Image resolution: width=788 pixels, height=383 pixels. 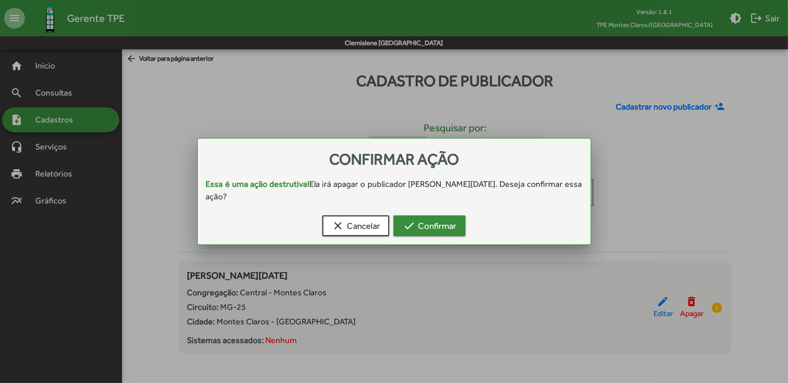 What do you see at coordinates (394, 159) in the screenshot?
I see `span: Confirmar ação` at bounding box center [394, 159].